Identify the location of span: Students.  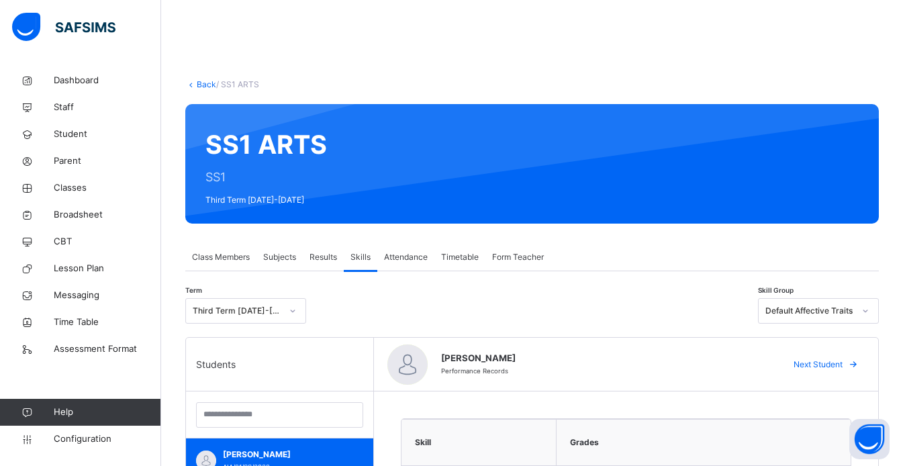
(215, 364).